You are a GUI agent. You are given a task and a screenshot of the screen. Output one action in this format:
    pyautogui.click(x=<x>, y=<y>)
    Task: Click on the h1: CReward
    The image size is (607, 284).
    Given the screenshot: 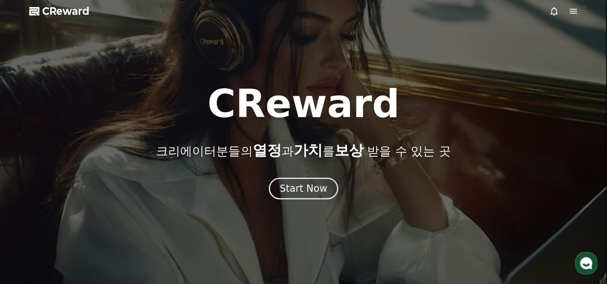 What is the action you would take?
    pyautogui.click(x=303, y=104)
    